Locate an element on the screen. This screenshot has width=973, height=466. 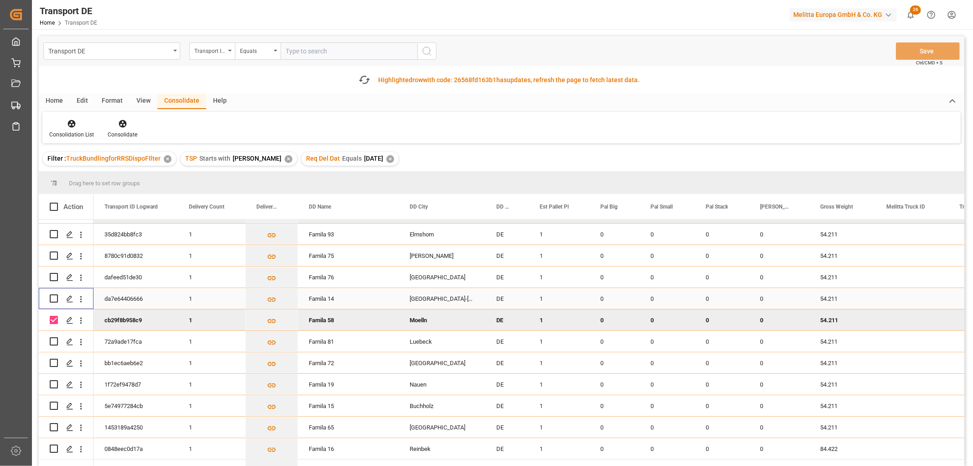
div: View is located at coordinates (143, 101).